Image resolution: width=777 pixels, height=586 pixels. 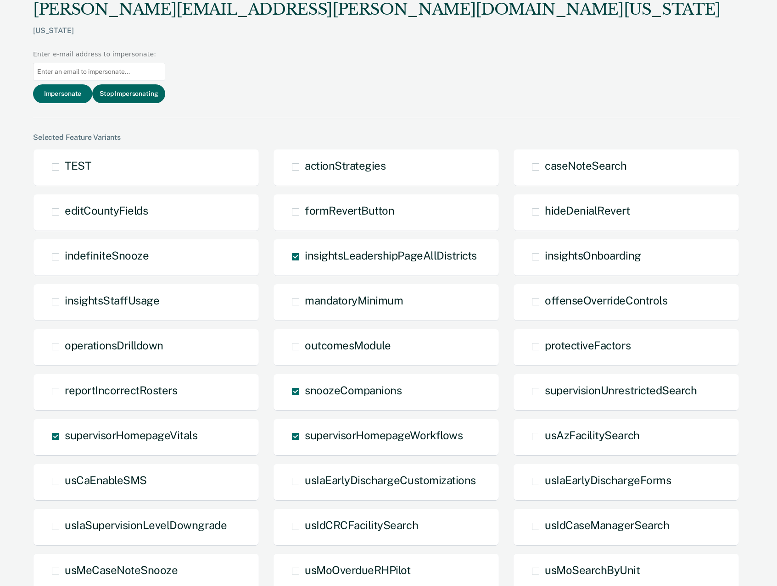 What do you see at coordinates (121, 570) in the screenshot?
I see `span: usMeCaseNoteSnooze` at bounding box center [121, 570].